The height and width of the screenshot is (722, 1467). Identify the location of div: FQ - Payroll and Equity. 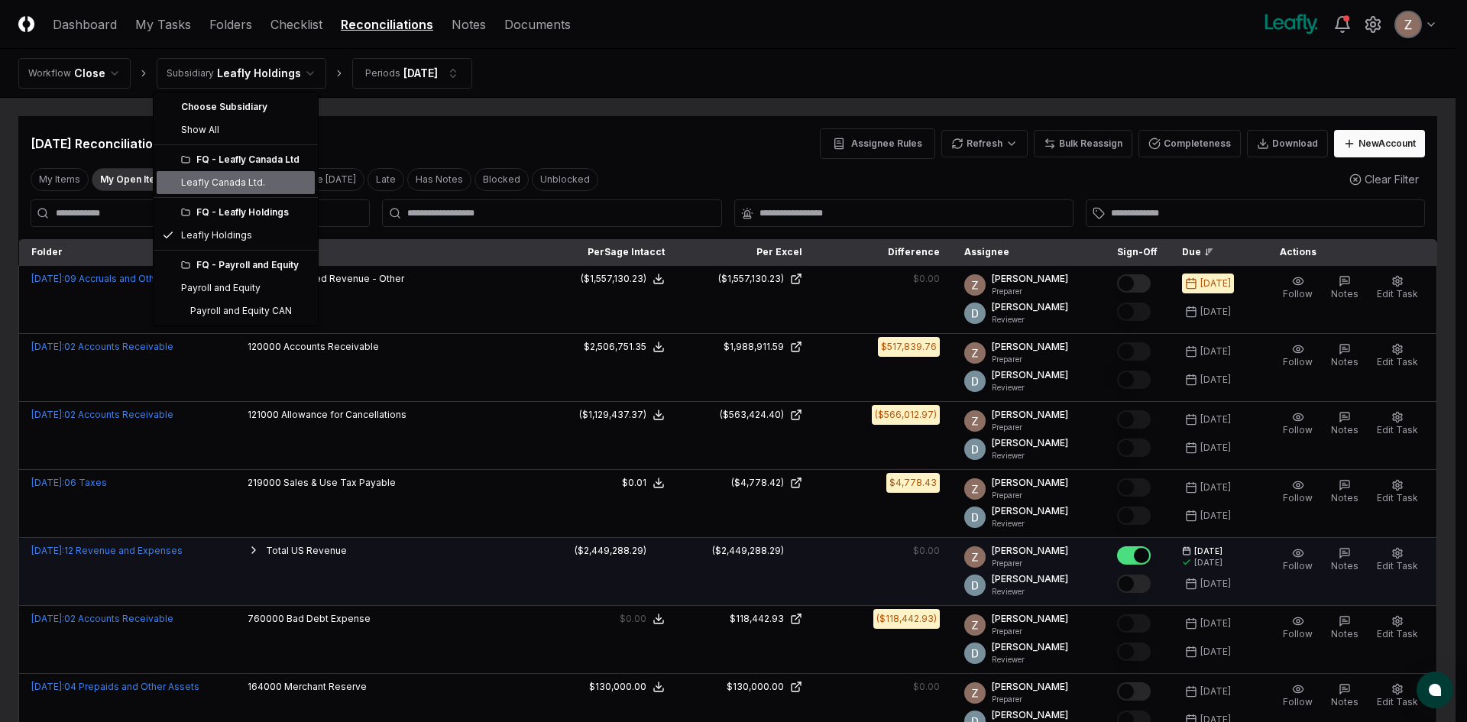
(244, 265).